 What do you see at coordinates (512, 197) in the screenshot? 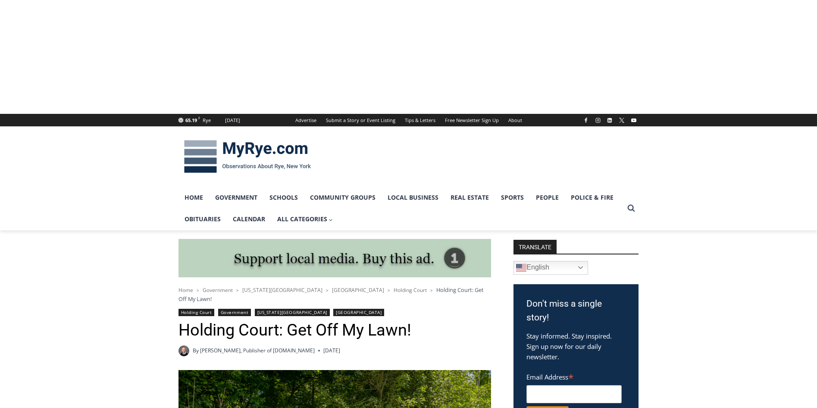
I see `a: Sports` at bounding box center [512, 197].